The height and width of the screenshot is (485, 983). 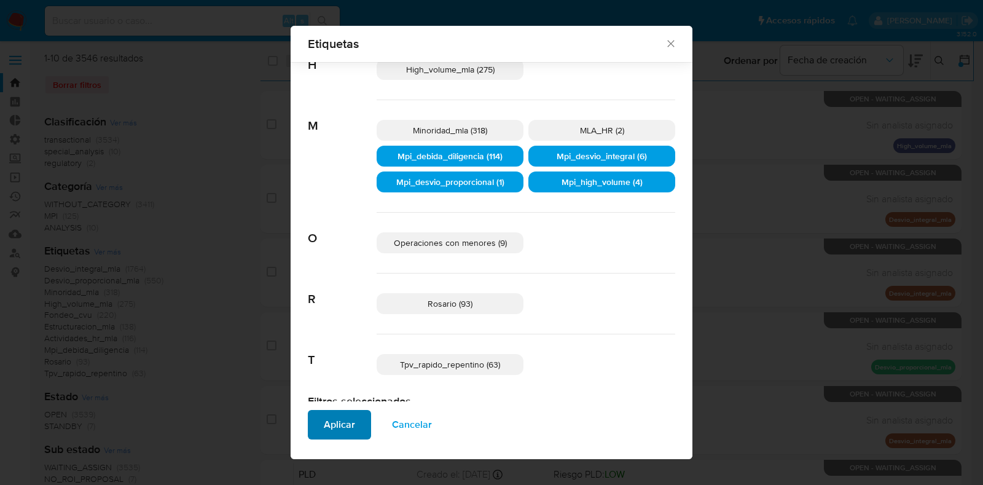 What do you see at coordinates (450, 364) in the screenshot?
I see `div: Tpv_rapido_repentino (63)` at bounding box center [450, 364].